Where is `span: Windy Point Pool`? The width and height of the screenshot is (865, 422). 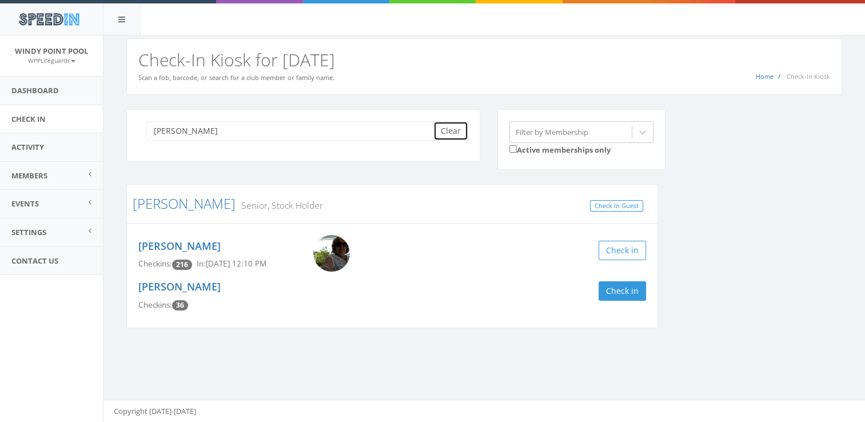 span: Windy Point Pool is located at coordinates (51, 51).